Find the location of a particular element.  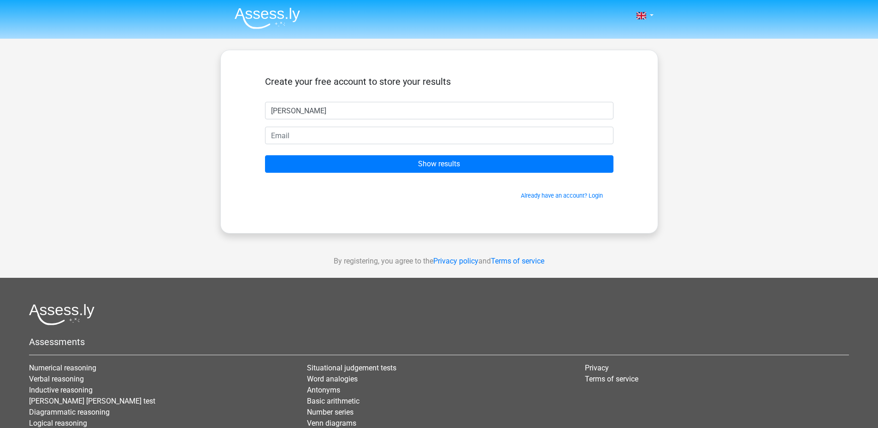

a: Already have an account? Login is located at coordinates (562, 195).